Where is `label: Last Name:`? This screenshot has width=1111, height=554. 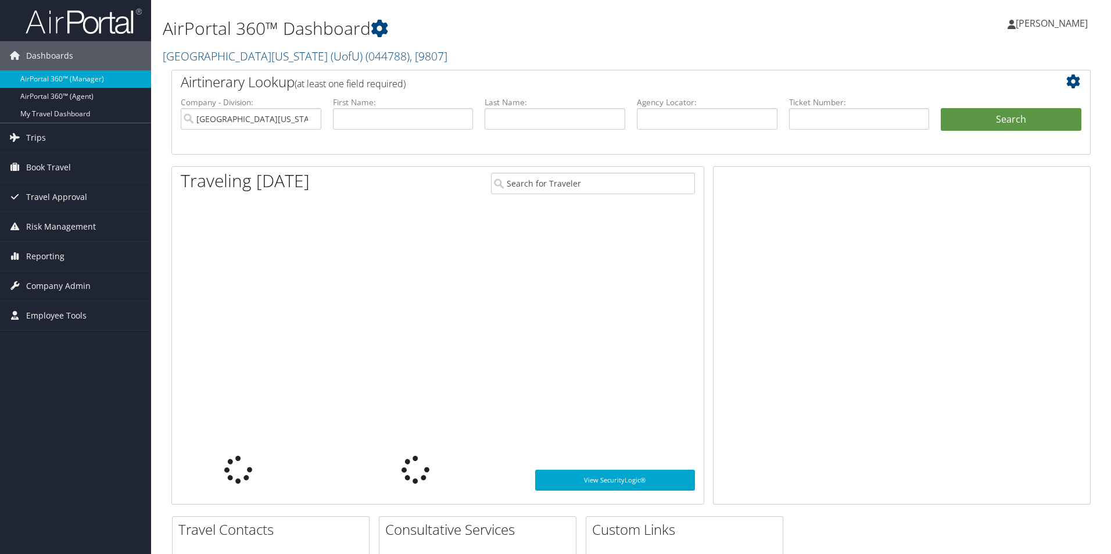 label: Last Name: is located at coordinates (555, 102).